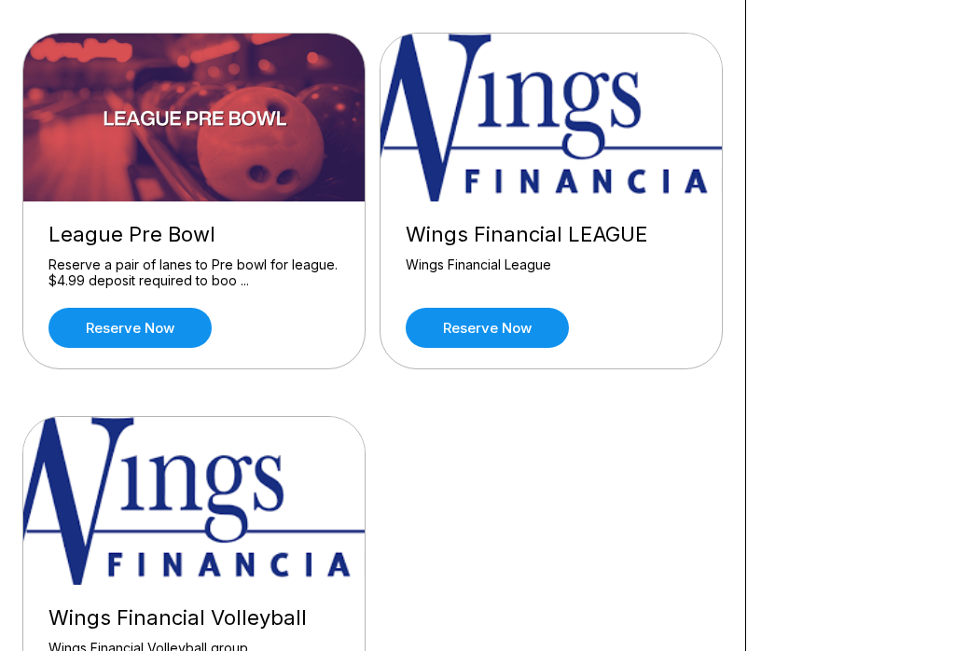  What do you see at coordinates (551, 272) in the screenshot?
I see `div: Wings Financial League` at bounding box center [551, 272].